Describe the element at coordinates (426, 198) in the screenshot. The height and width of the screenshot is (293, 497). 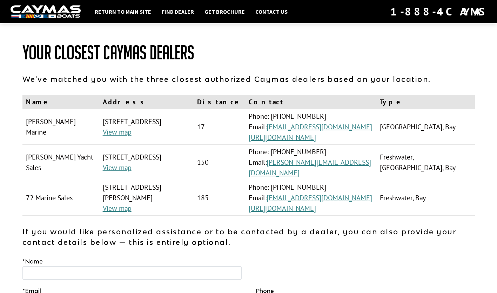
I see `td: Freshwater, Bay` at that location.